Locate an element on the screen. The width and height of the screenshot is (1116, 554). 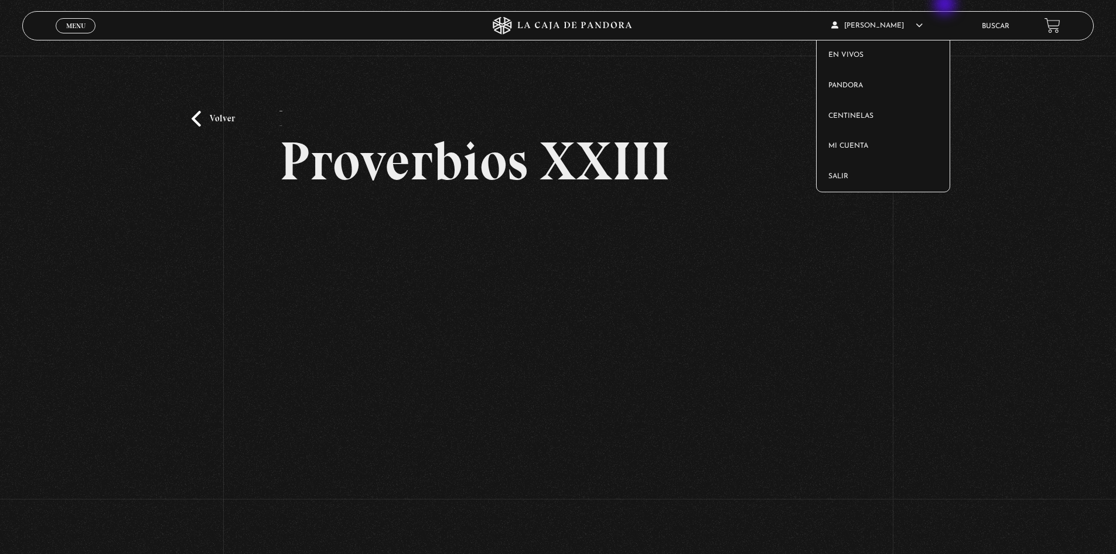
a: Centinelas is located at coordinates (883, 117).